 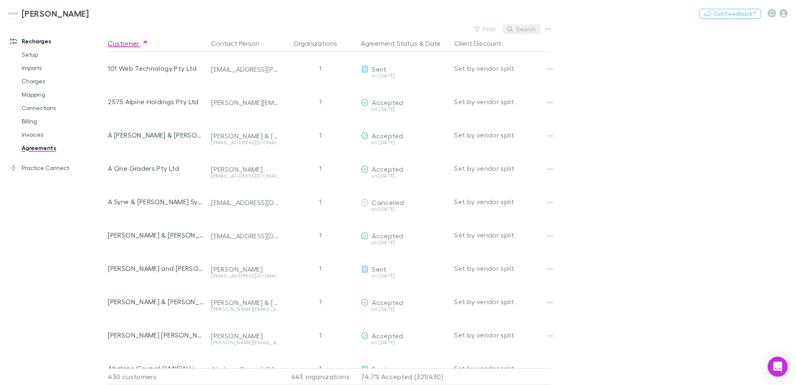 What do you see at coordinates (389, 43) in the screenshot?
I see `button: Agreement Status` at bounding box center [389, 43].